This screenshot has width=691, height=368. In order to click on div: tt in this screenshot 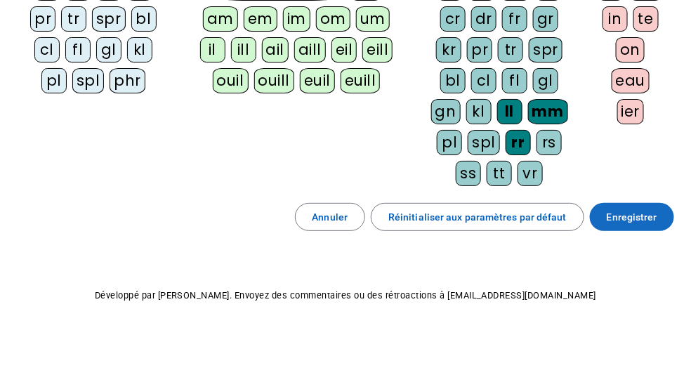, I will do `click(499, 173)`.